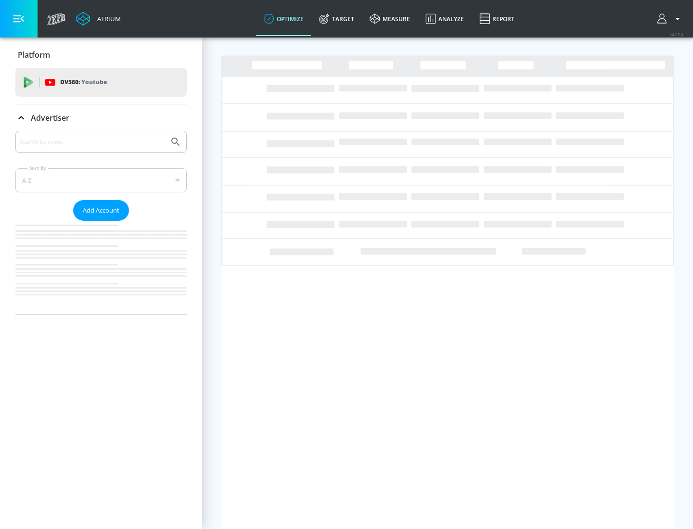 This screenshot has height=529, width=693. Describe the element at coordinates (107, 19) in the screenshot. I see `div: Atrium` at that location.